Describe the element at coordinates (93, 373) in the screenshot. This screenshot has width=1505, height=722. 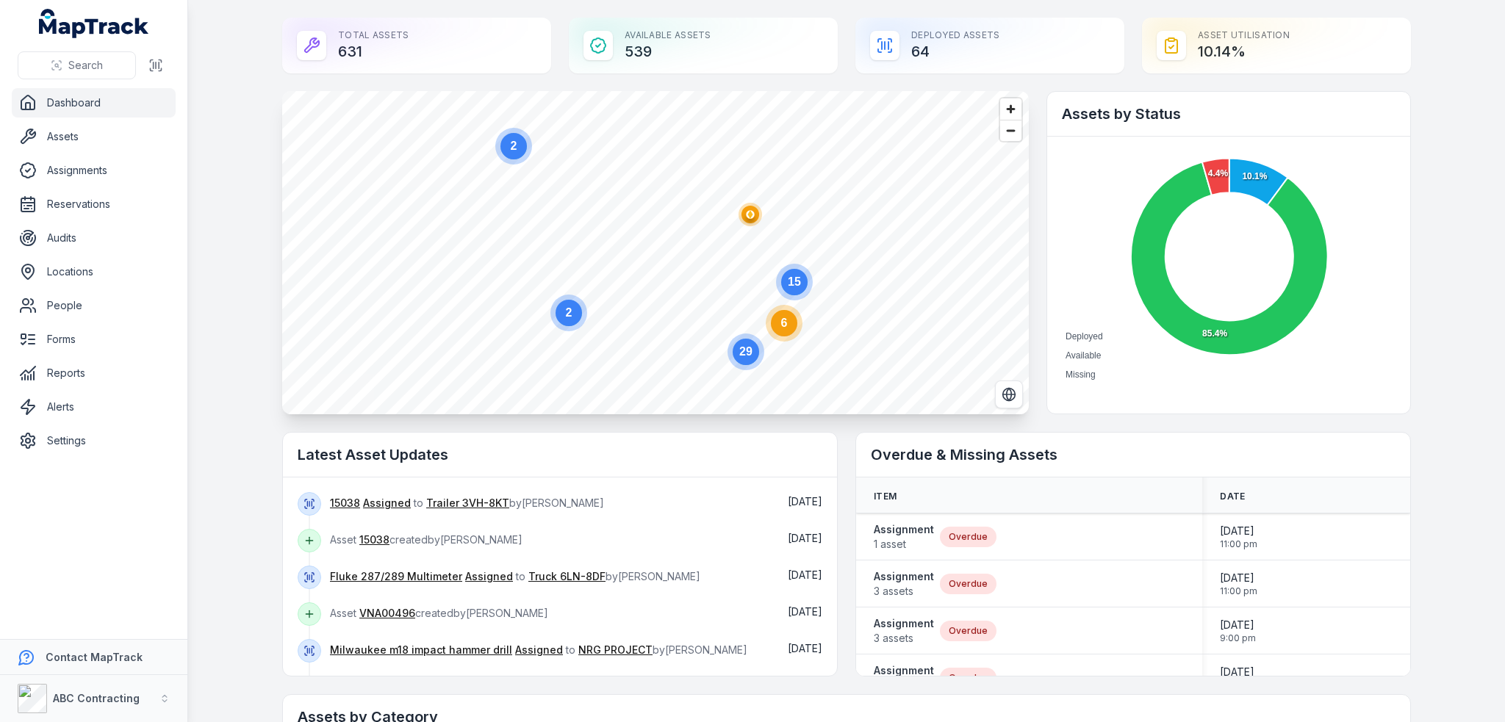
I see `a: Reports` at that location.